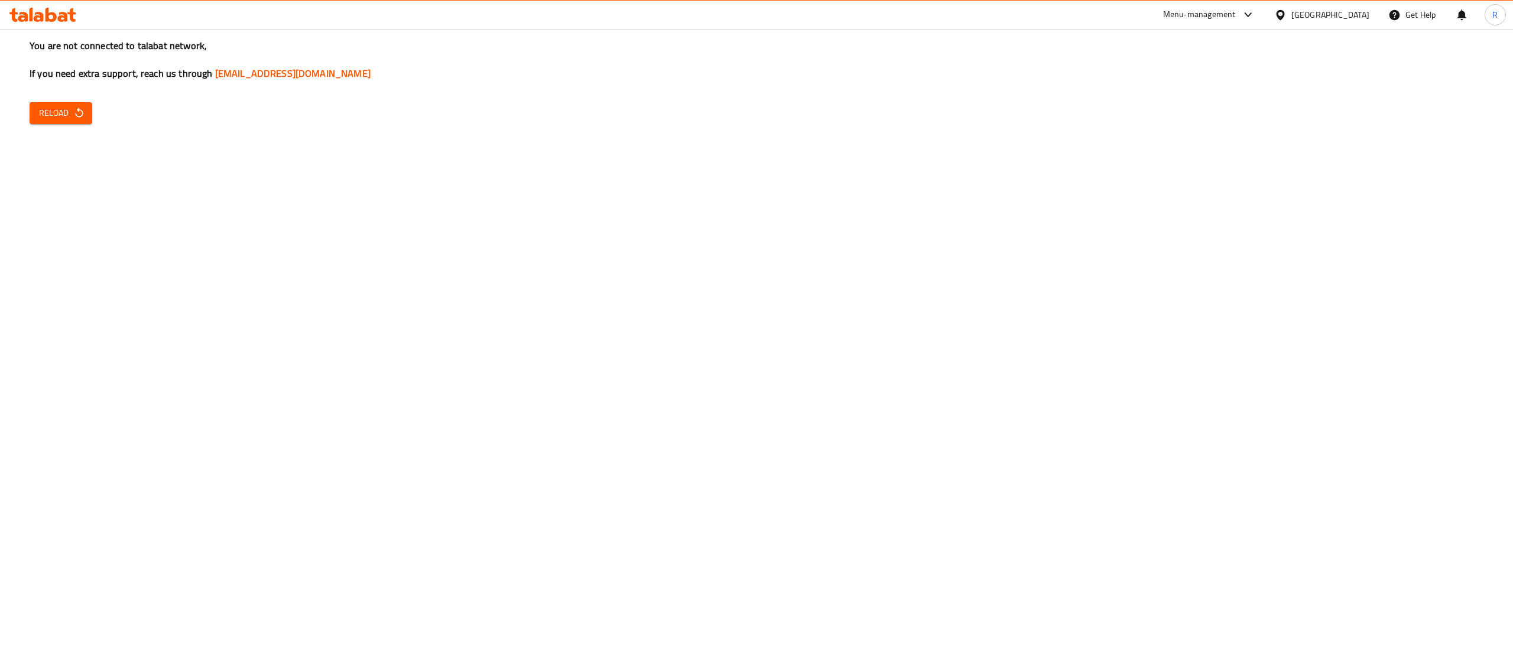 Image resolution: width=1513 pixels, height=651 pixels. Describe the element at coordinates (61, 113) in the screenshot. I see `span: Reload` at that location.